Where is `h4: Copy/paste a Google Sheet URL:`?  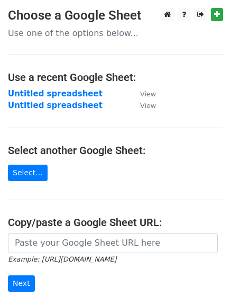 h4: Copy/paste a Google Sheet URL: is located at coordinates (115, 222).